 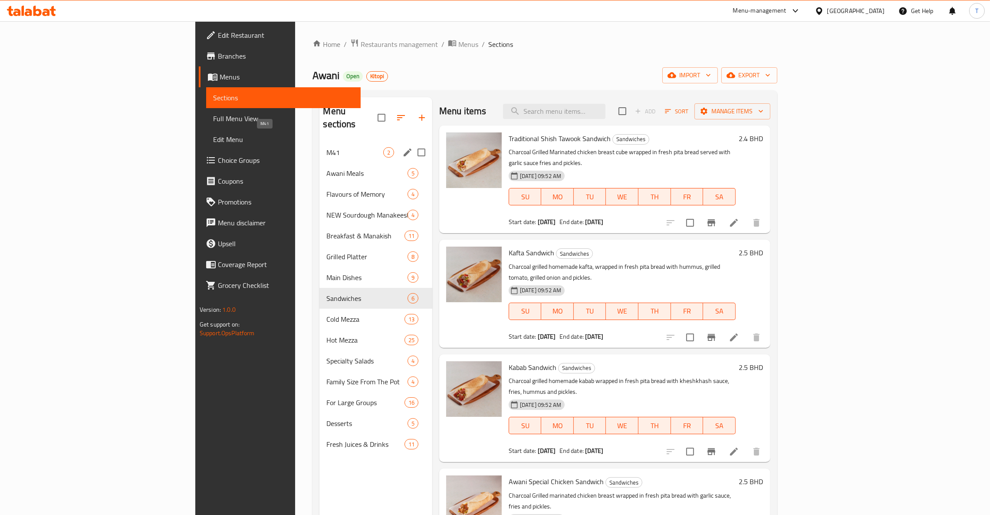 I want to click on button: Manage items, so click(x=732, y=111).